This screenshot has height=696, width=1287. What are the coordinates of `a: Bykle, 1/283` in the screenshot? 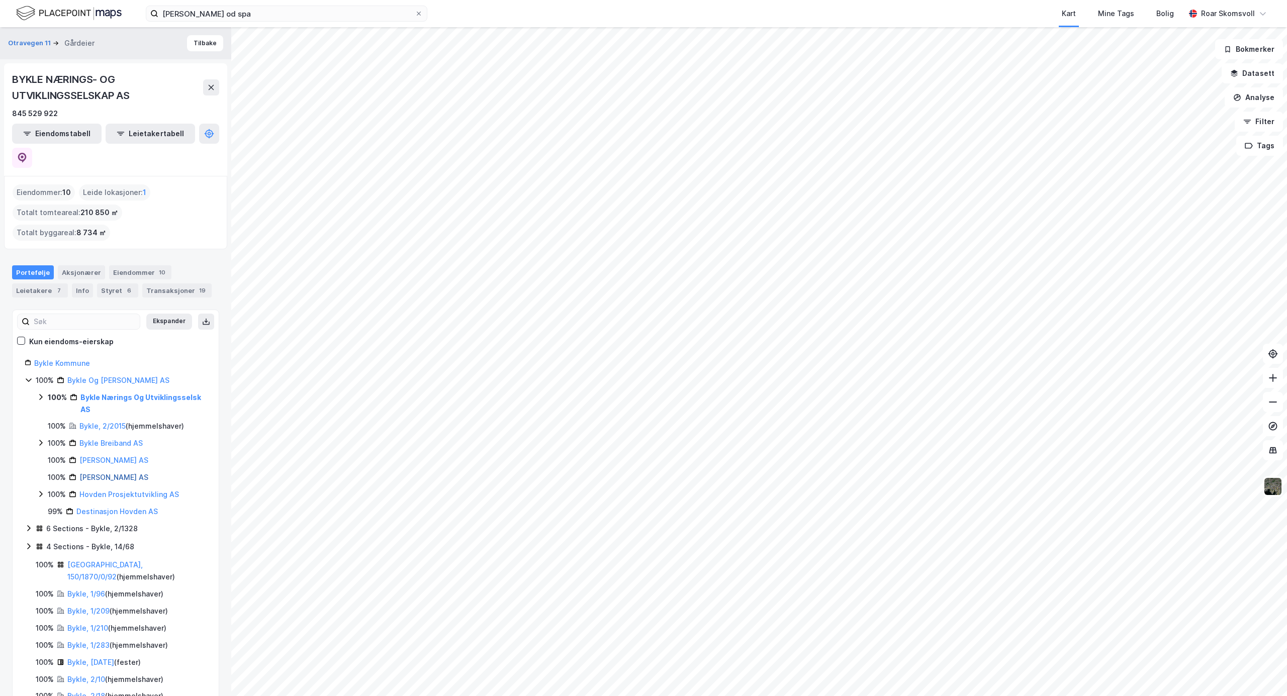 It's located at (89, 645).